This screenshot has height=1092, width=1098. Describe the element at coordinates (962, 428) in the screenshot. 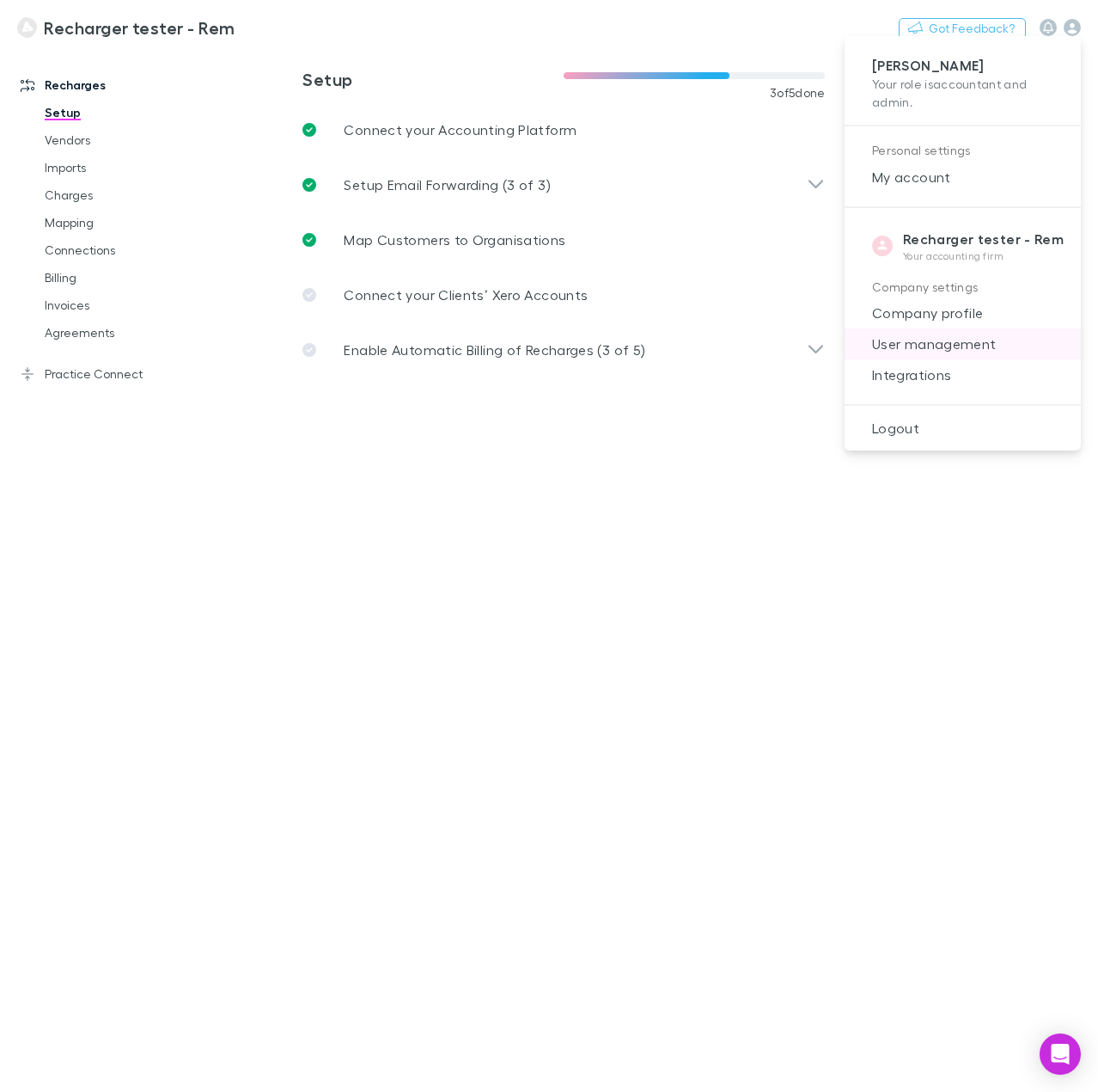

I see `span: Logout` at that location.